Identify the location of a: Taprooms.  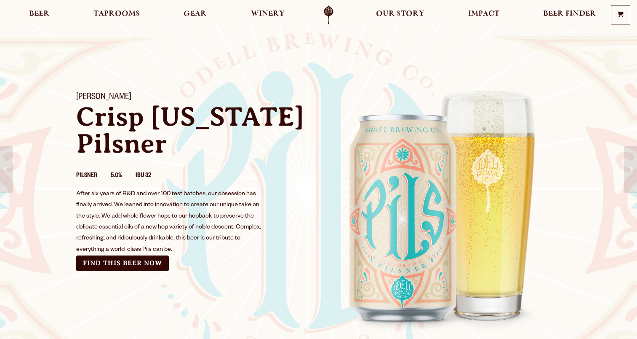
(117, 15).